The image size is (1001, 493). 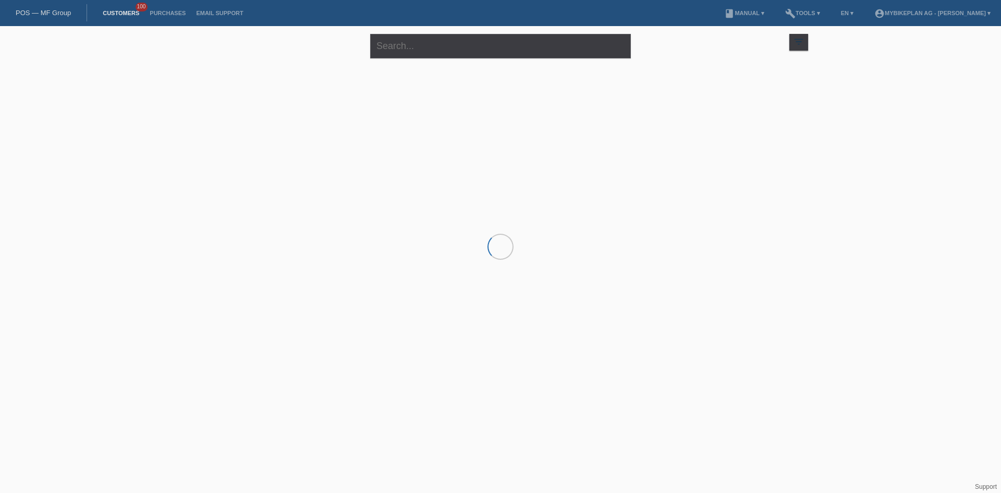 I want to click on i: book, so click(x=729, y=14).